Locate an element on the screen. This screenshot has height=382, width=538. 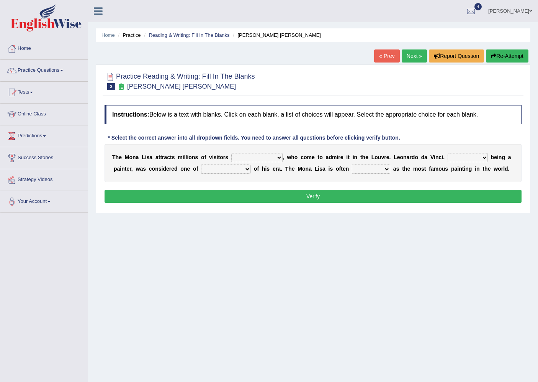
a: Home is located at coordinates (44, 47).